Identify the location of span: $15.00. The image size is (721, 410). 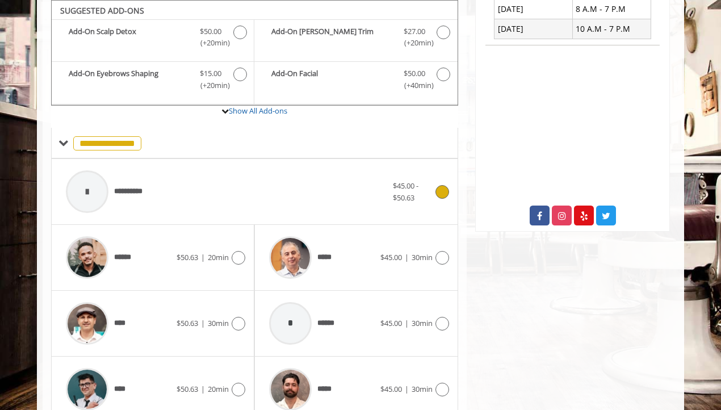
(211, 73).